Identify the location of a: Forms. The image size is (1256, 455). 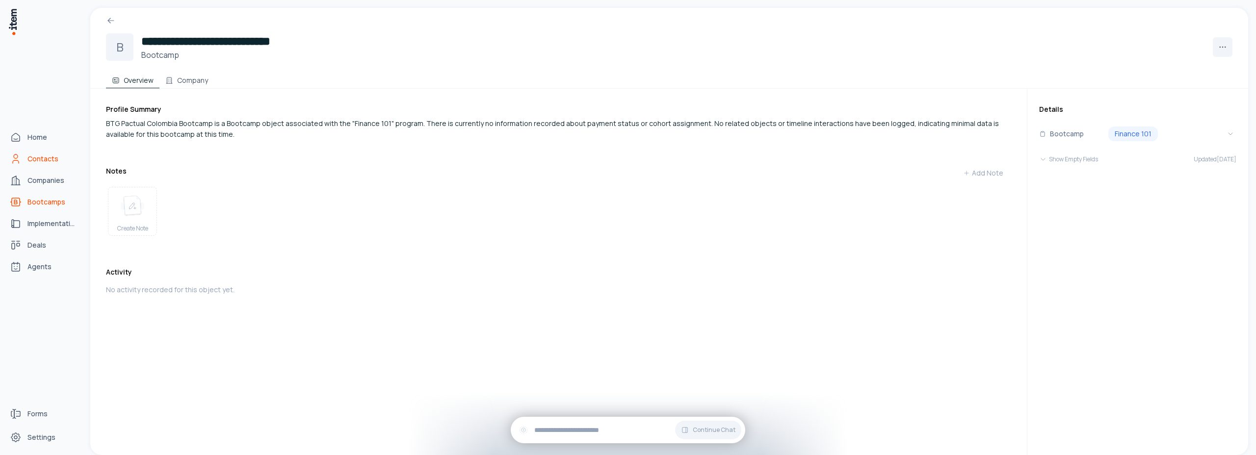
(43, 414).